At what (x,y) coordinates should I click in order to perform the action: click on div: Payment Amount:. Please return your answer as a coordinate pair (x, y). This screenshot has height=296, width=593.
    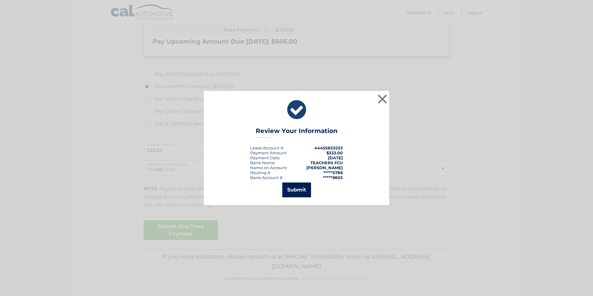
    Looking at the image, I should click on (269, 153).